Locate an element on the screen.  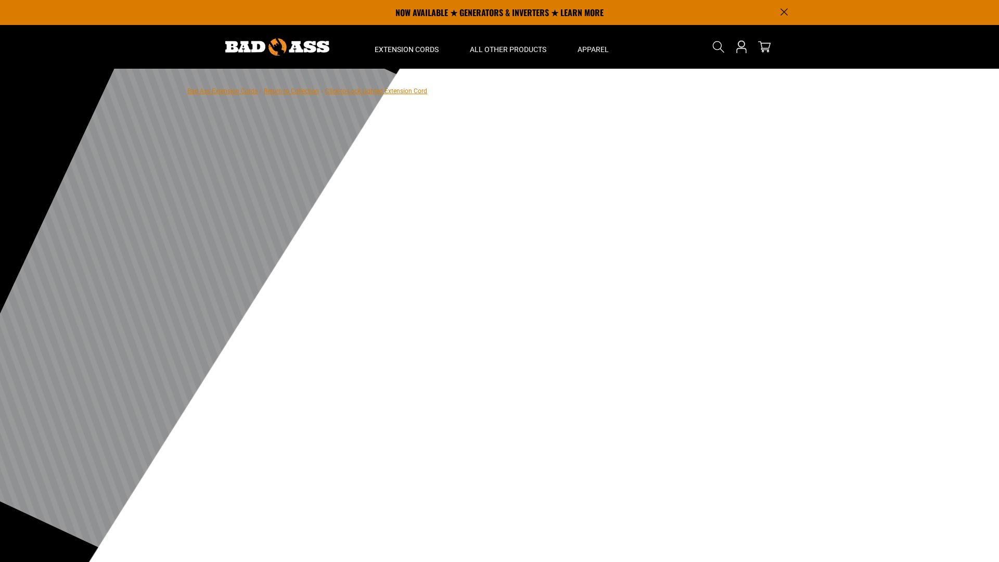
nav: breadcrumbs is located at coordinates (307, 91).